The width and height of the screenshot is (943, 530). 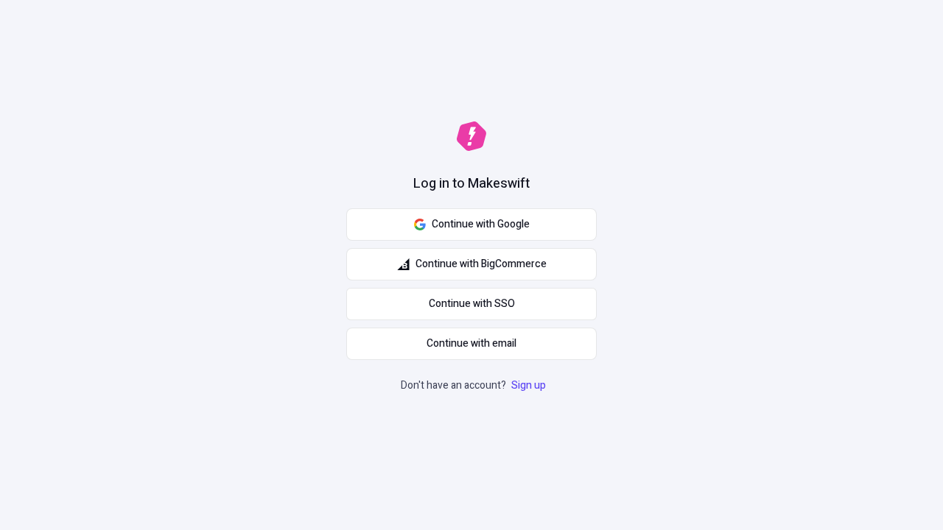 What do you see at coordinates (528, 385) in the screenshot?
I see `a: Sign up` at bounding box center [528, 385].